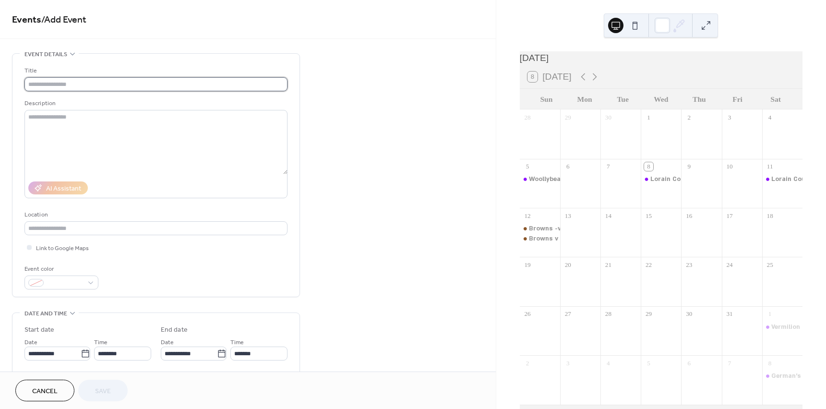  Describe the element at coordinates (45, 390) in the screenshot. I see `a: Cancel` at that location.